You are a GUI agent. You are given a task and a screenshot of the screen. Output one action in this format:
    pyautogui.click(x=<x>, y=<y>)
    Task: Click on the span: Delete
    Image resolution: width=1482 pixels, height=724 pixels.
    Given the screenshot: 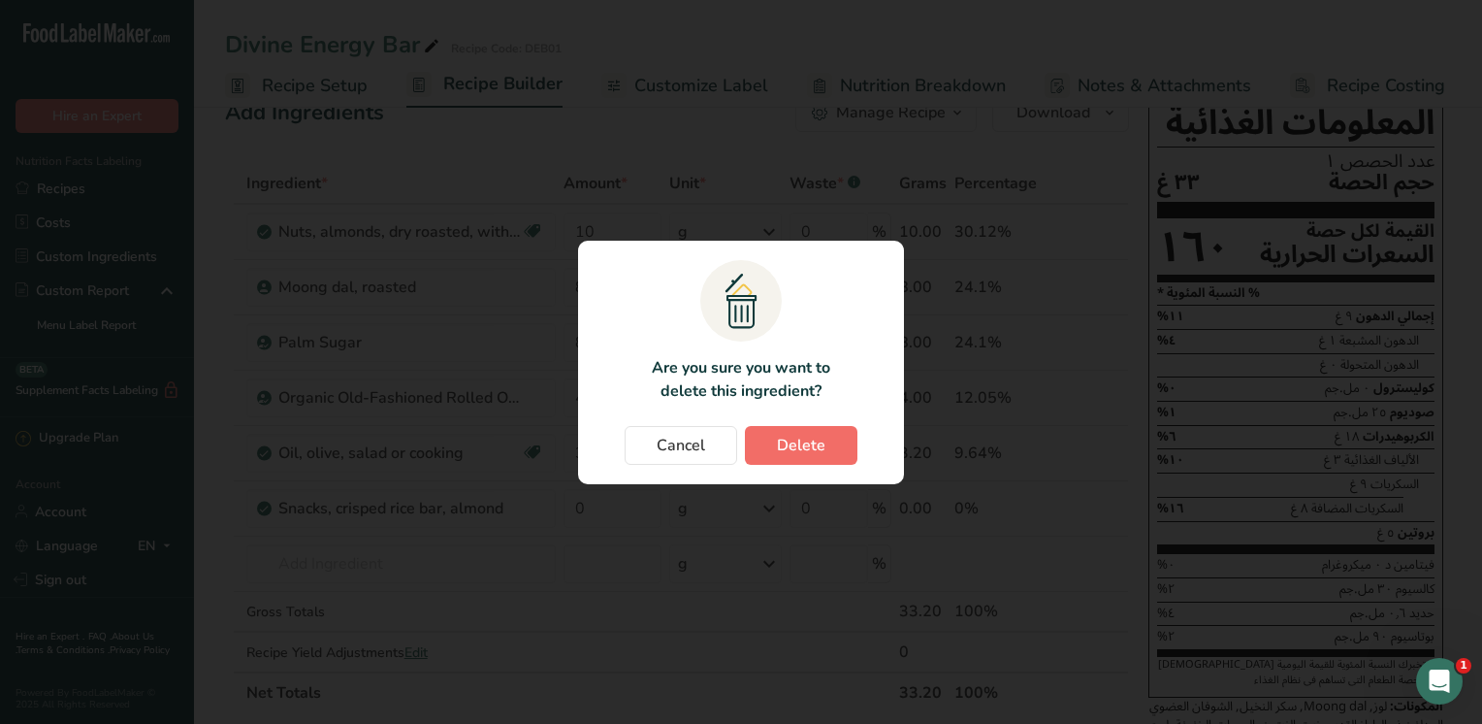 What is the action you would take?
    pyautogui.click(x=801, y=445)
    